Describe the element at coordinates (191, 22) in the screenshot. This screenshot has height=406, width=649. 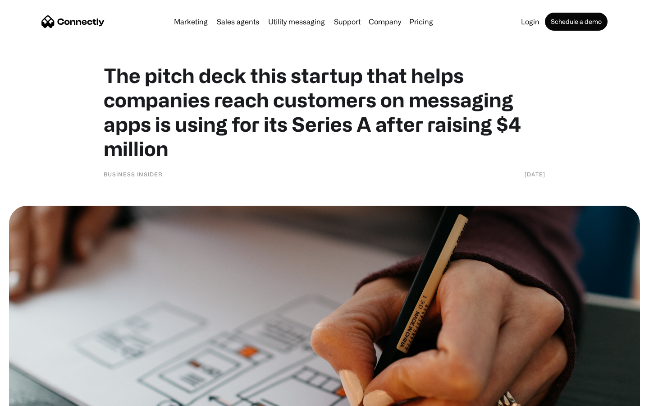
I see `a: Marketing` at that location.